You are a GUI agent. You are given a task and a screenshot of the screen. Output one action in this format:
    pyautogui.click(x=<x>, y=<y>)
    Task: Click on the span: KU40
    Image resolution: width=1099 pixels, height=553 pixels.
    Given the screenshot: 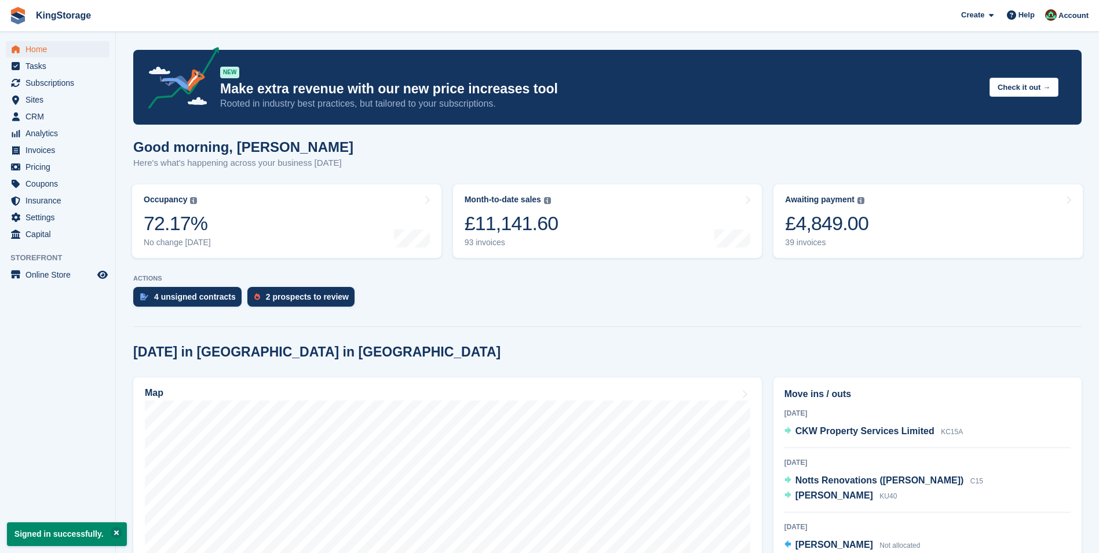 What is the action you would take?
    pyautogui.click(x=888, y=496)
    